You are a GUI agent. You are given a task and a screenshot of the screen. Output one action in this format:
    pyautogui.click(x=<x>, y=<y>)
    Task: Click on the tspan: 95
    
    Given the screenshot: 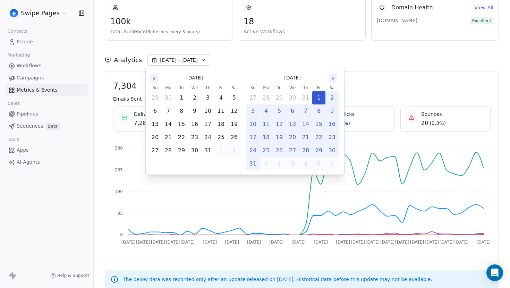 What is the action you would take?
    pyautogui.click(x=120, y=213)
    